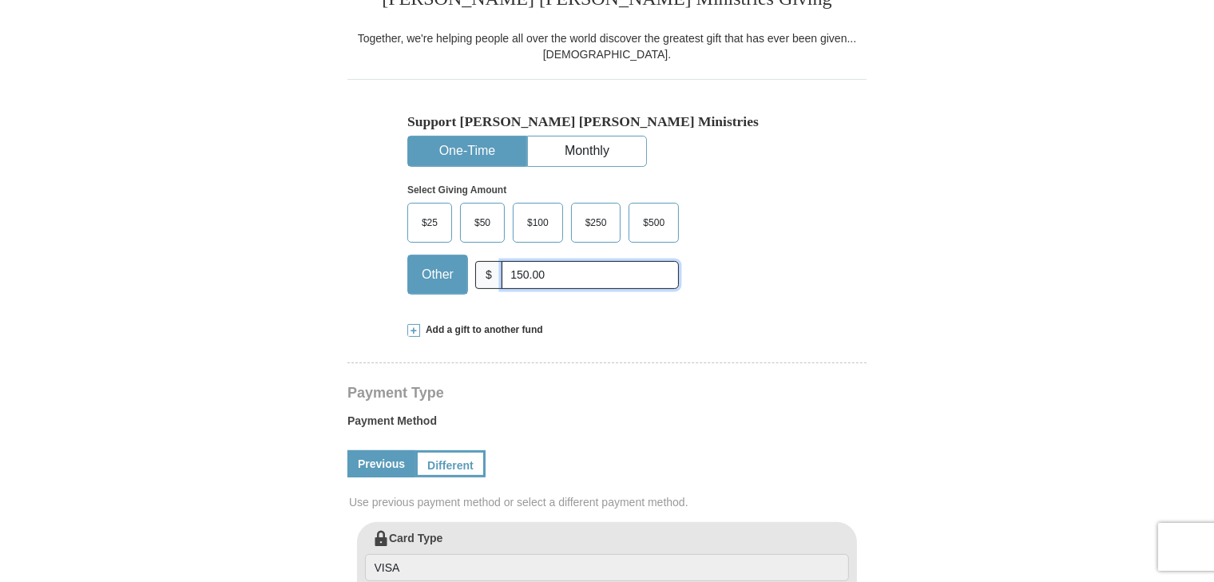  I want to click on strong: Select Giving Amount, so click(457, 190).